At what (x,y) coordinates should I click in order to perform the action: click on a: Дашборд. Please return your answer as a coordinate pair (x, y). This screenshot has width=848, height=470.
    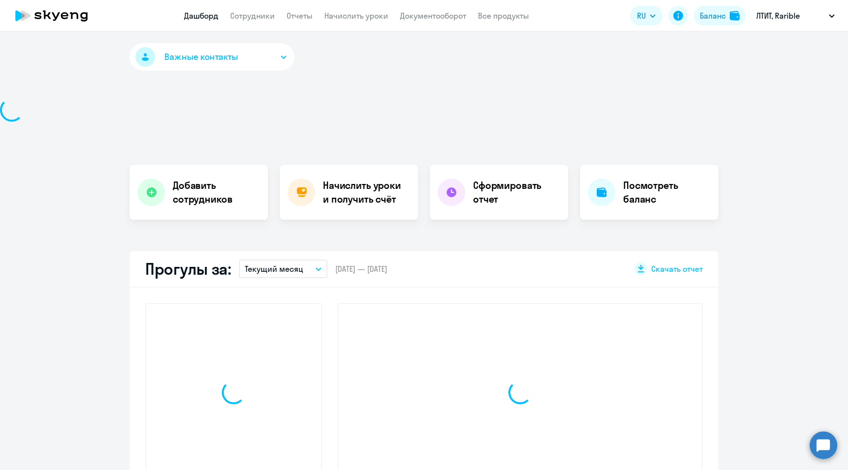
    Looking at the image, I should click on (201, 16).